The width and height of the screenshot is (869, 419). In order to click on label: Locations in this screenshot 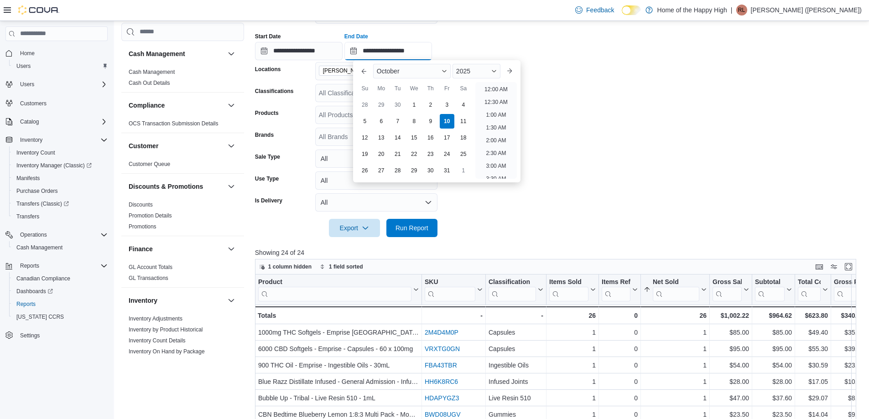, I will do `click(268, 69)`.